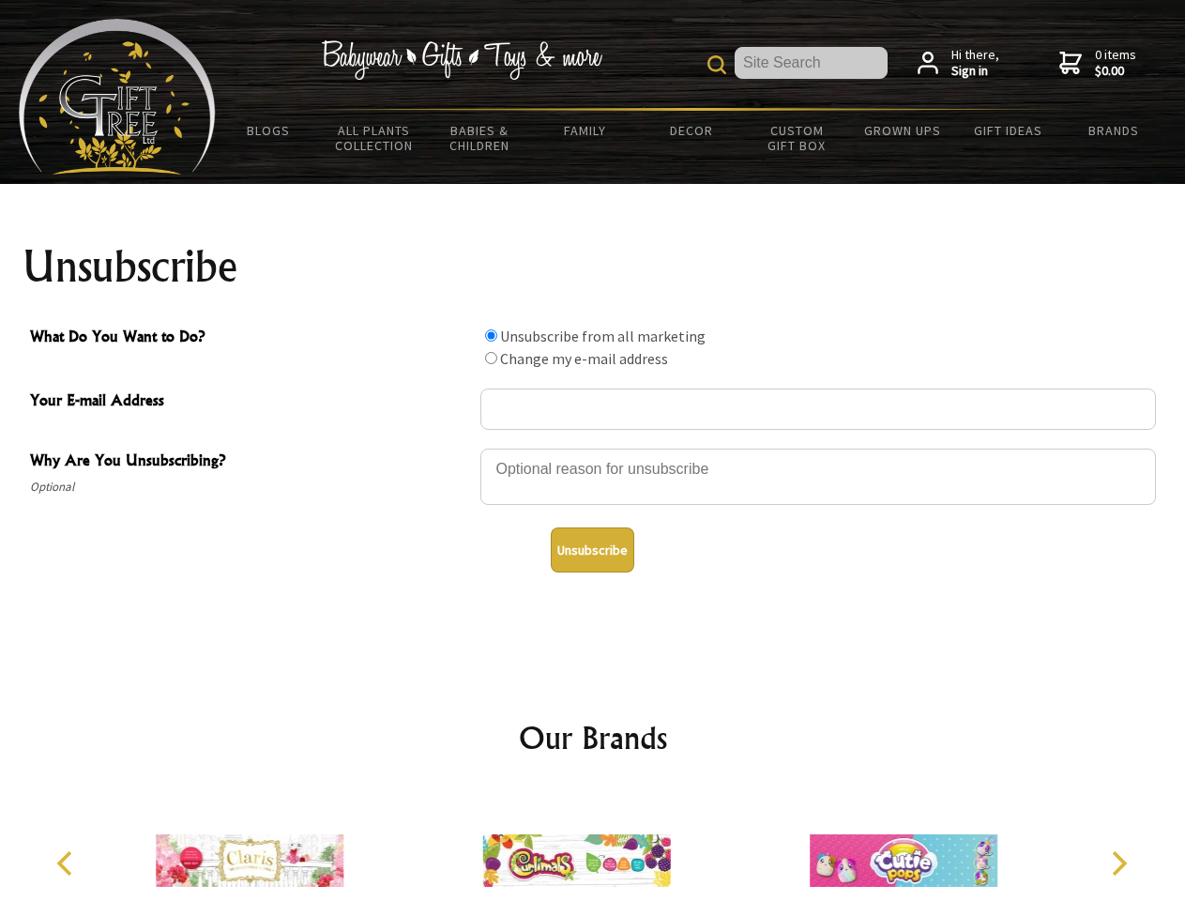 The height and width of the screenshot is (901, 1185). Describe the element at coordinates (68, 863) in the screenshot. I see `button: Previous` at that location.